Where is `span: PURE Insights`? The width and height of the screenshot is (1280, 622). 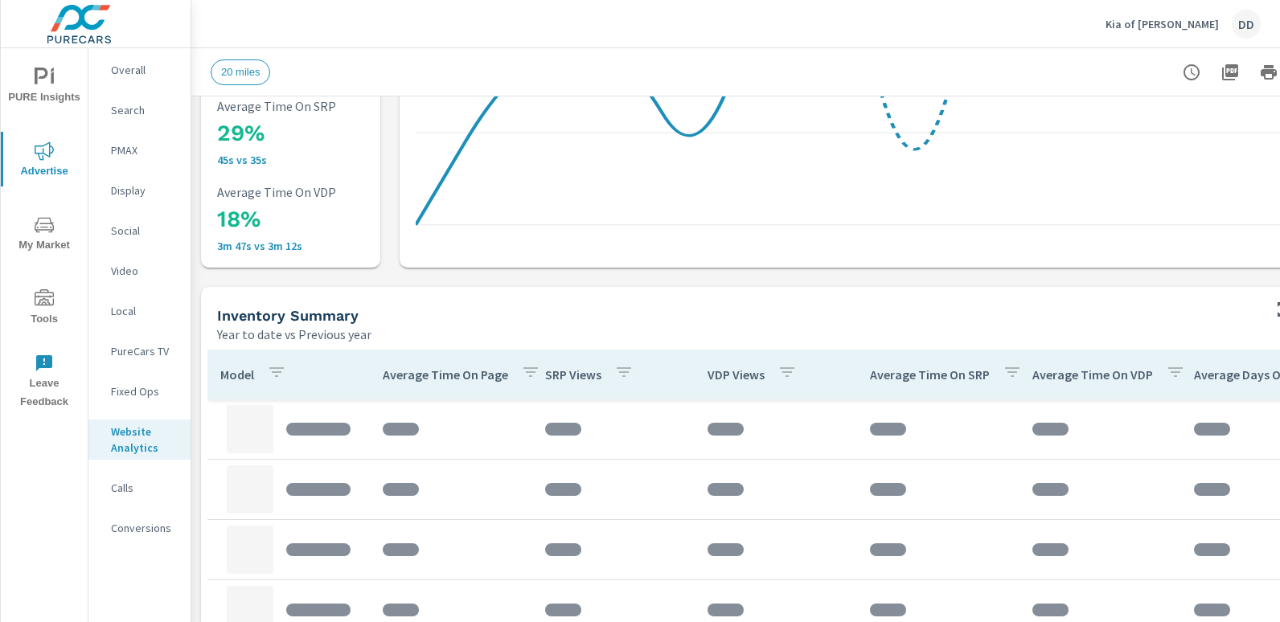
span: PURE Insights is located at coordinates (44, 87).